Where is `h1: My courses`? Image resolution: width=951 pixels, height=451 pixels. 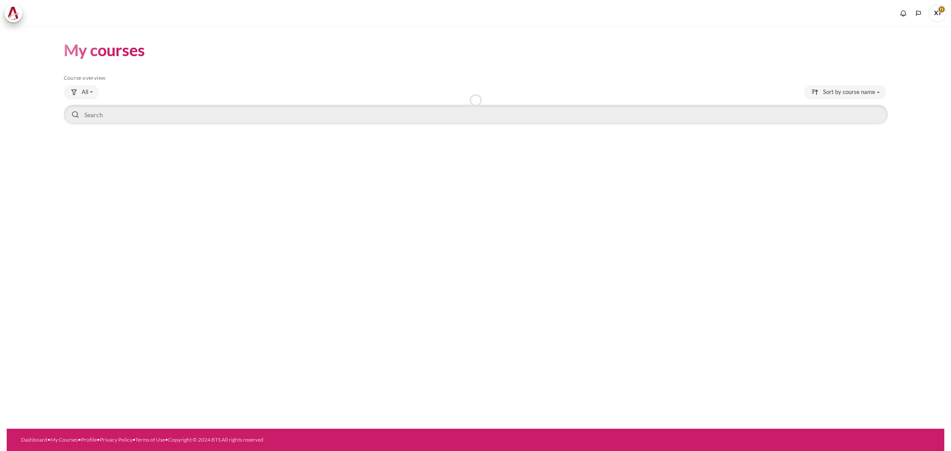
h1: My courses is located at coordinates (104, 50).